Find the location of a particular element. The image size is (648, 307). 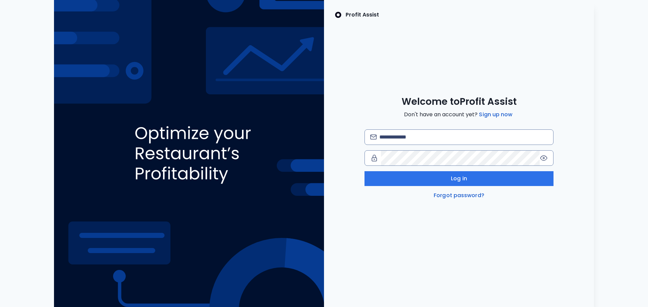

span: Don't have an account yet? is located at coordinates (459, 115).